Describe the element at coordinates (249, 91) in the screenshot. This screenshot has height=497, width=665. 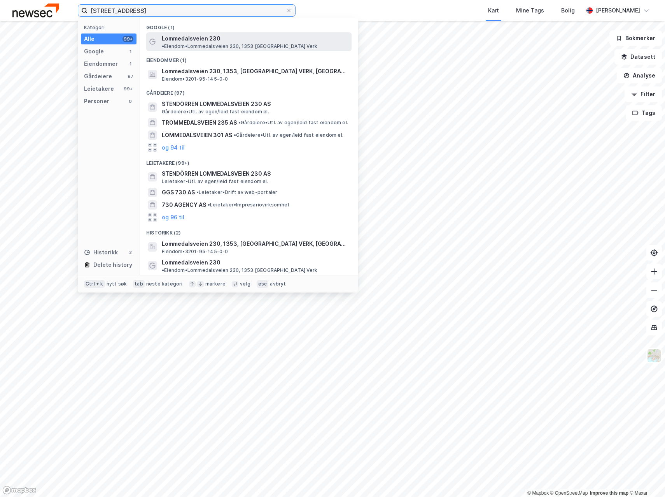
I see `div: Gårdeiere (97)` at that location.